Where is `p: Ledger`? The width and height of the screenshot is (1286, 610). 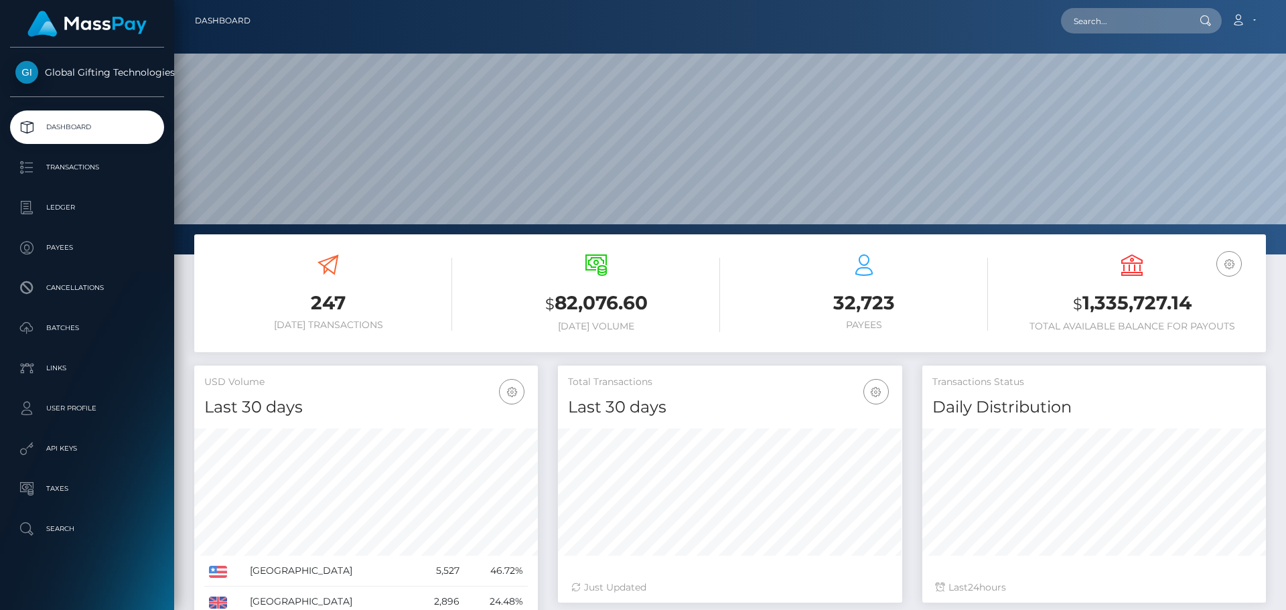
p: Ledger is located at coordinates (87, 208).